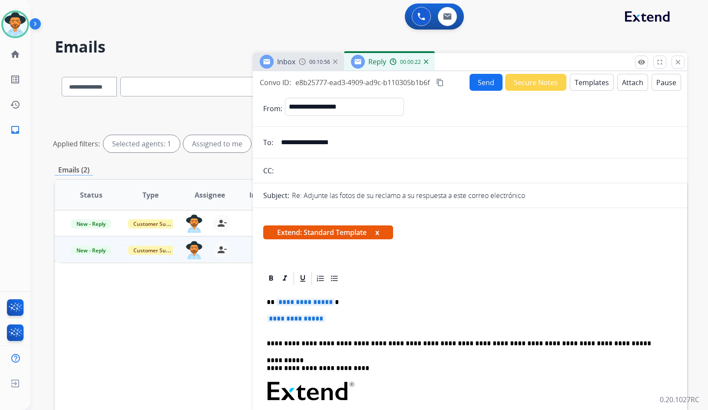 The image size is (708, 410). Describe the element at coordinates (91, 195) in the screenshot. I see `span: Status` at that location.